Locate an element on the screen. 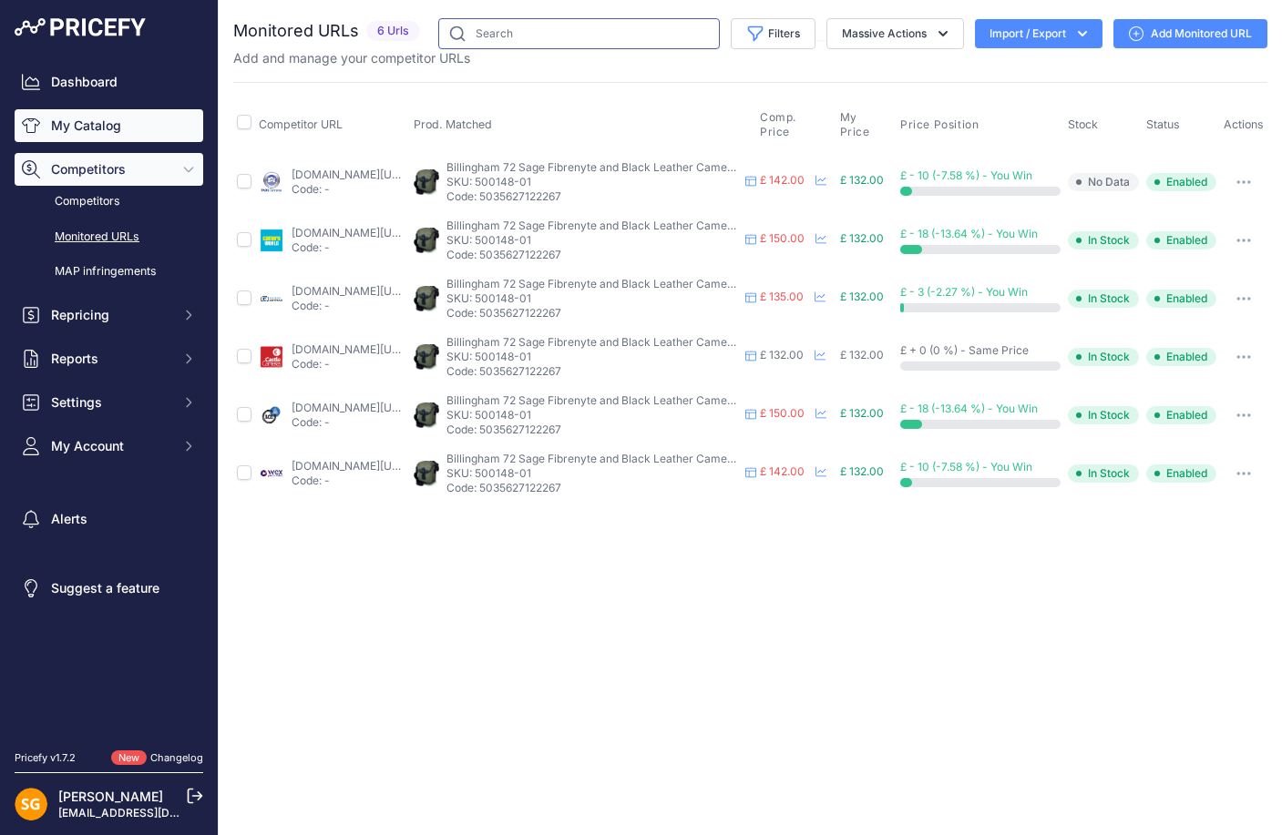 The image size is (1282, 835). button: My Price is located at coordinates (866, 125).